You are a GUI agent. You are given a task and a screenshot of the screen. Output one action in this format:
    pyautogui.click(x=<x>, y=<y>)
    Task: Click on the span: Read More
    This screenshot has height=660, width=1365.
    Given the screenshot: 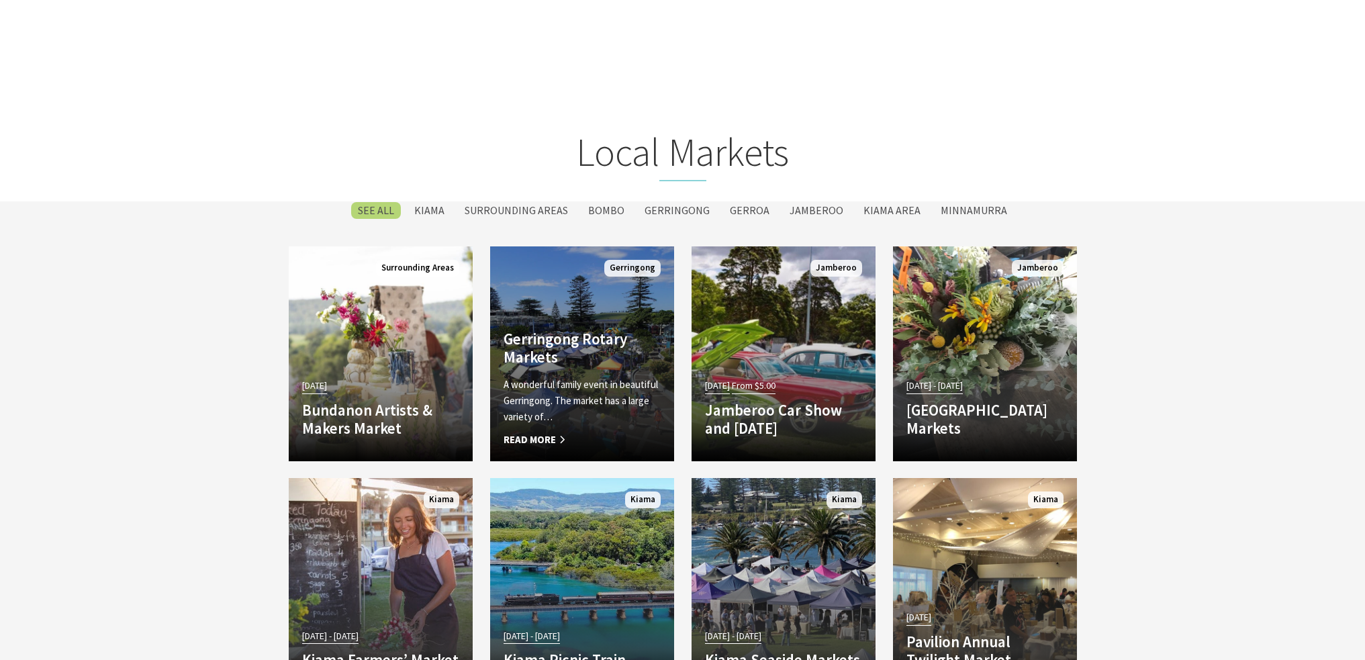 What is the action you would take?
    pyautogui.click(x=582, y=440)
    